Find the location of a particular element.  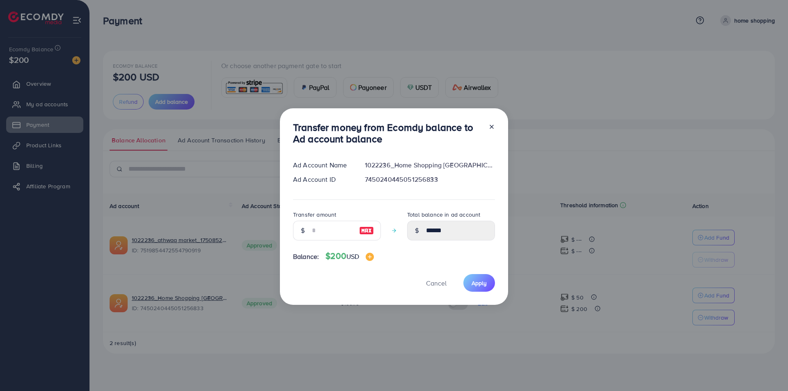

div: Ad Account Name is located at coordinates (322, 165).